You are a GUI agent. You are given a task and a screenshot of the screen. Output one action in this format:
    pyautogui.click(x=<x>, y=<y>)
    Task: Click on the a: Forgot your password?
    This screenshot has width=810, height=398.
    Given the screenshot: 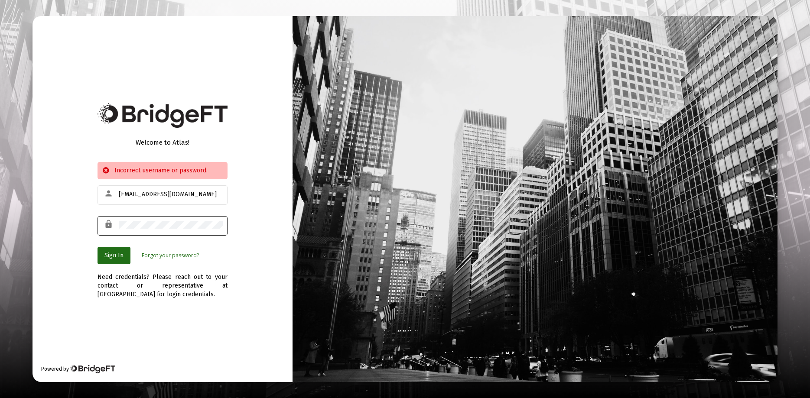 What is the action you would take?
    pyautogui.click(x=170, y=256)
    